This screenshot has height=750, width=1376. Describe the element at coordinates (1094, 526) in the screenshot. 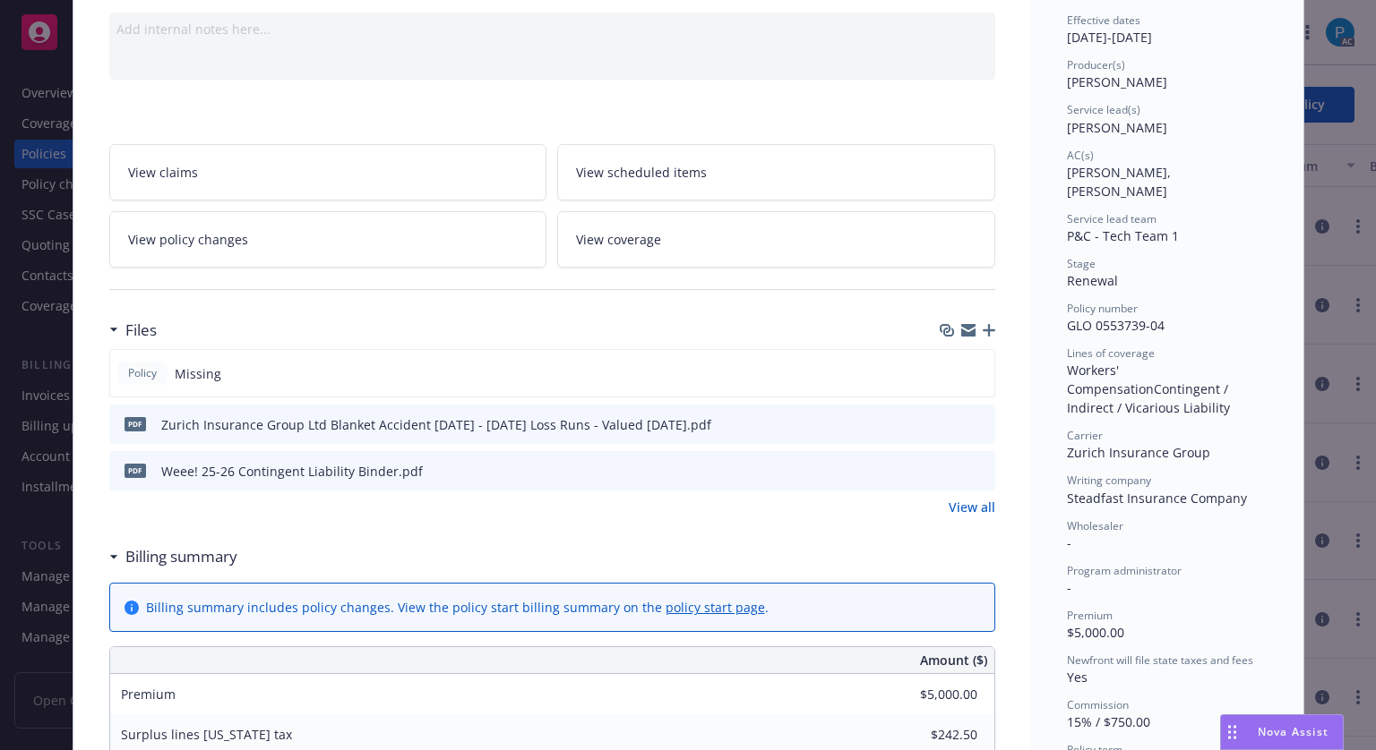

I see `span: Wholesaler` at that location.